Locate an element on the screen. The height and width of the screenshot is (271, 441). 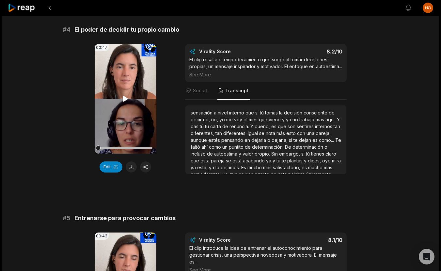
span: un is located at coordinates (226, 147).